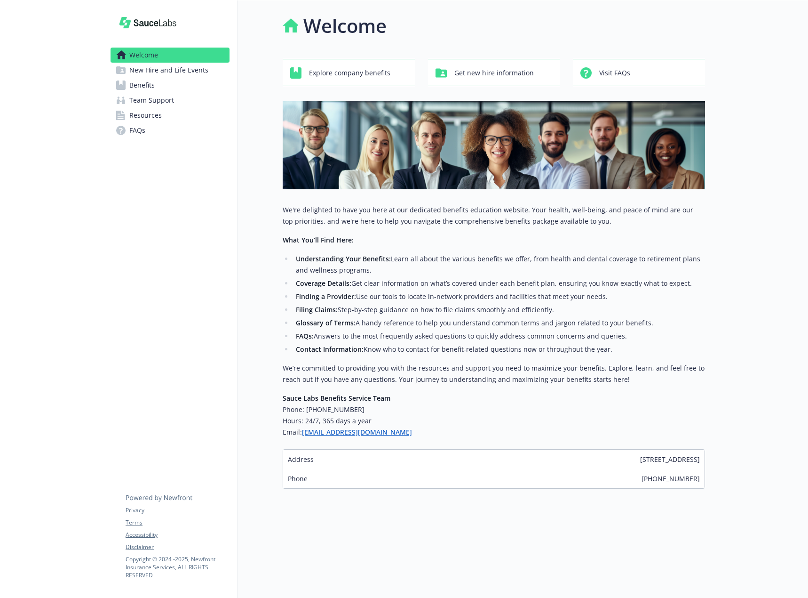 This screenshot has width=808, height=598. What do you see at coordinates (499, 323) in the screenshot?
I see `li: A handy reference to help you understand common terms and jargon related to your benefits.` at bounding box center [499, 323].